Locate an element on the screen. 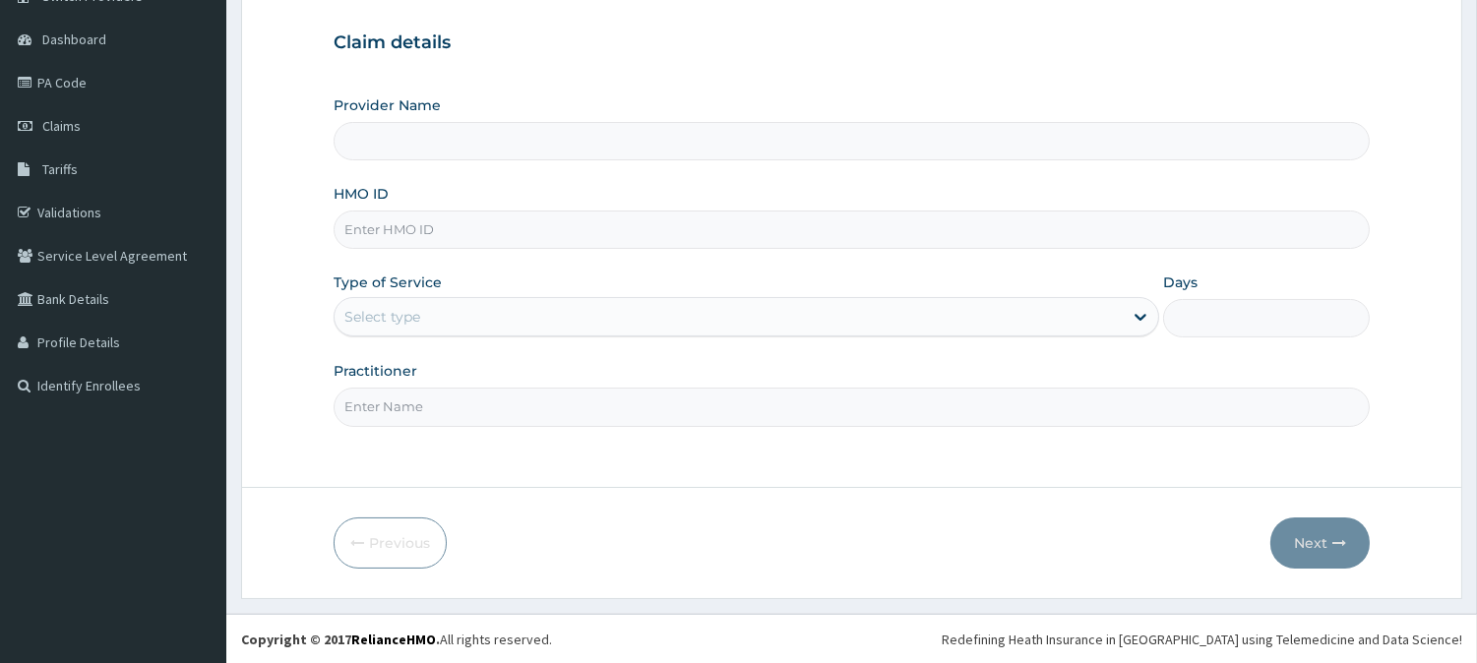  label: Days is located at coordinates (1180, 282).